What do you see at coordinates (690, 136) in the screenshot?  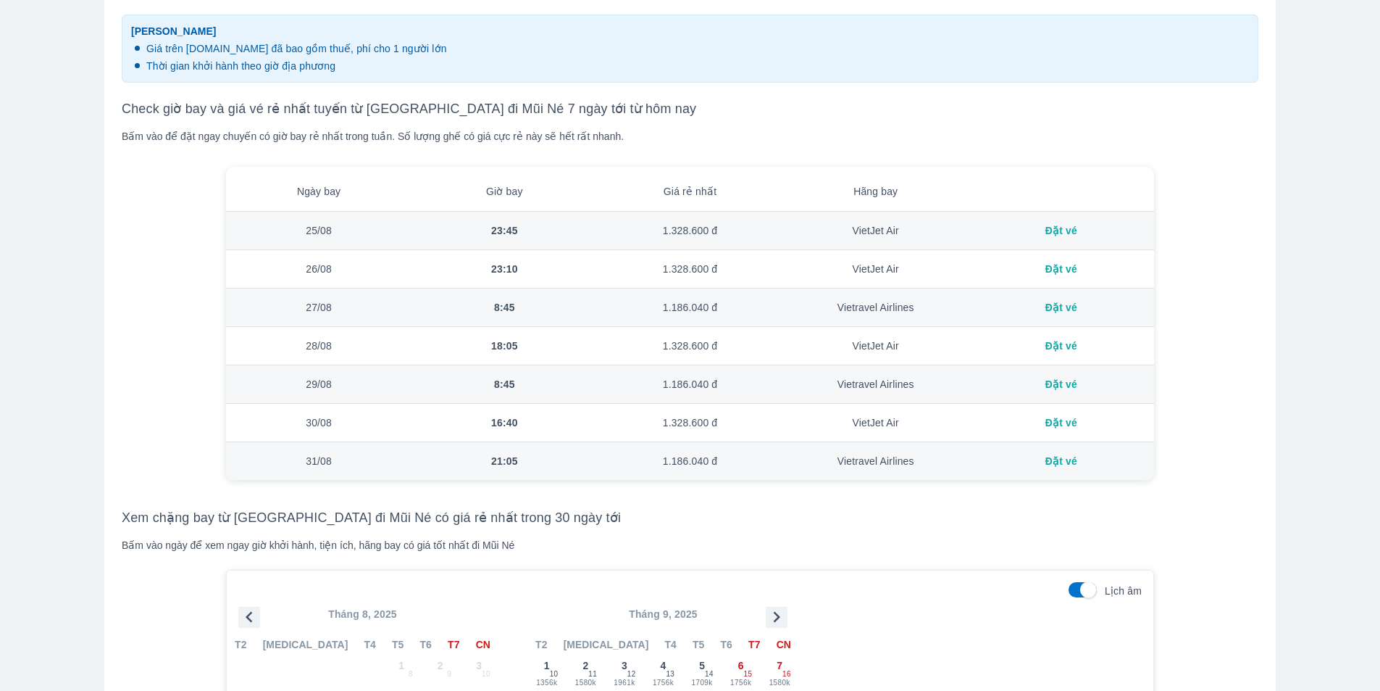 I see `div: Bấm vào để đặt ngay chuyến có giờ bay rẻ nhất trong tuần. Số lượng ghế có giá cực rẻ này sẽ hết r...` at bounding box center [690, 136].